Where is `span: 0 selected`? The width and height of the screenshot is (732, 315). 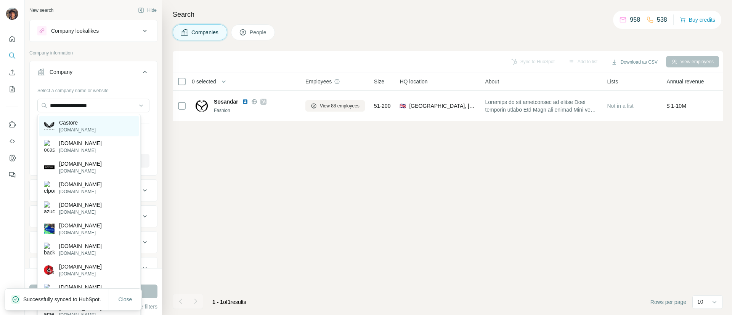
span: 0 selected is located at coordinates (204, 82).